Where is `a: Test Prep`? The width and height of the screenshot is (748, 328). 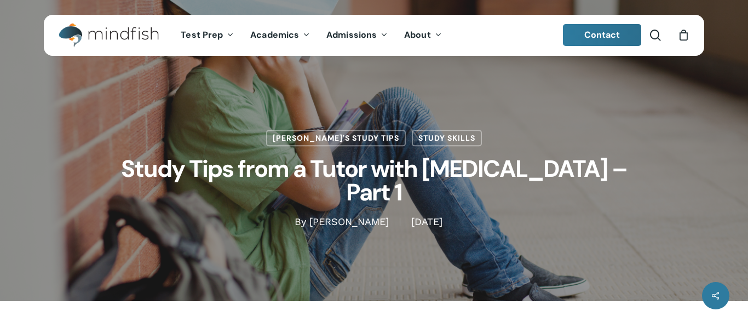 a: Test Prep is located at coordinates (207, 35).